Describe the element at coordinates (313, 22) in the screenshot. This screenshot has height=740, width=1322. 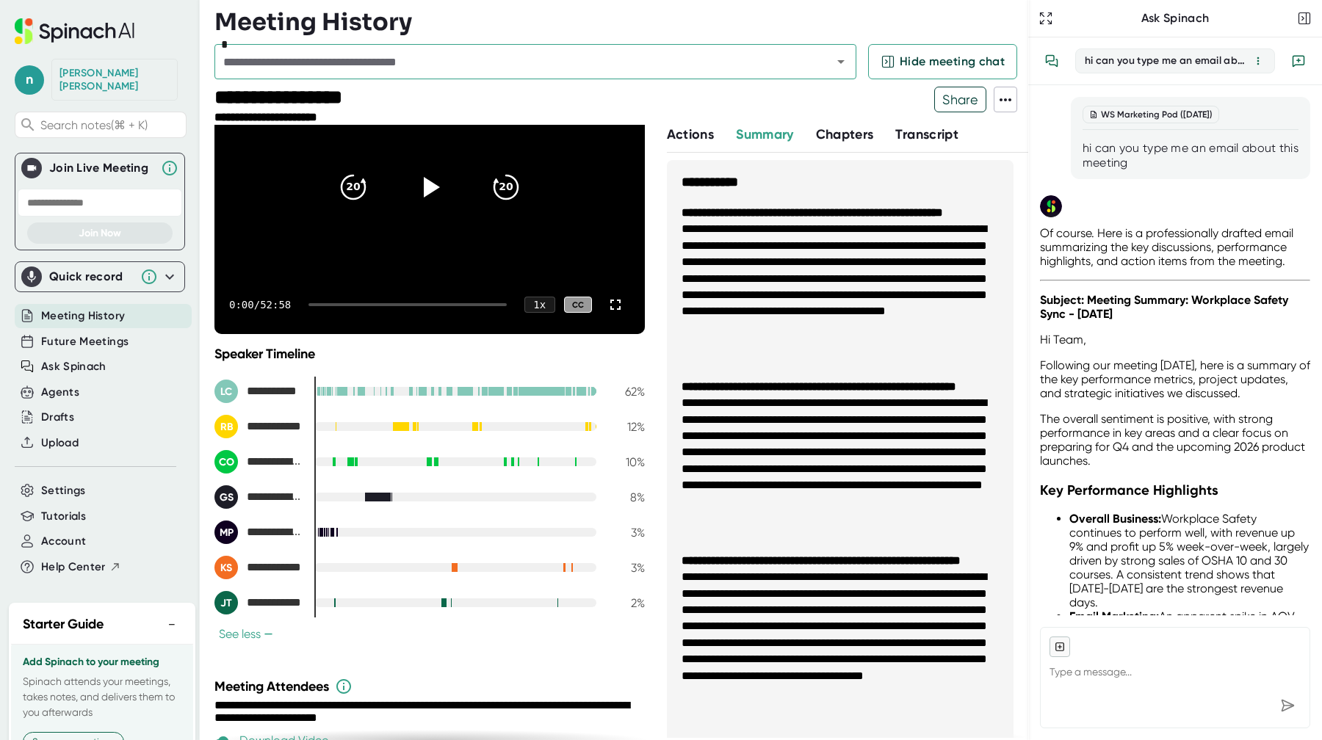
I see `h3: Meeting History` at that location.